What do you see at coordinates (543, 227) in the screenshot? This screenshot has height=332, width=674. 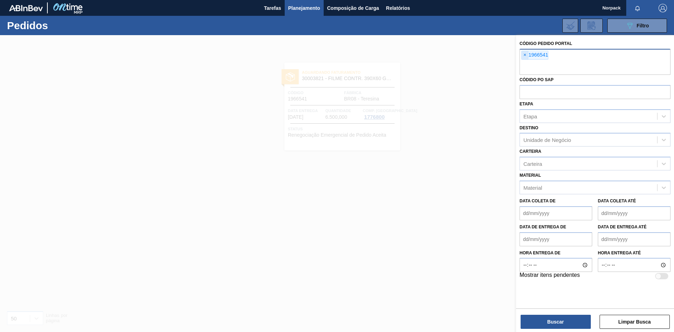 I see `label: Data de Entrega de` at bounding box center [543, 227].